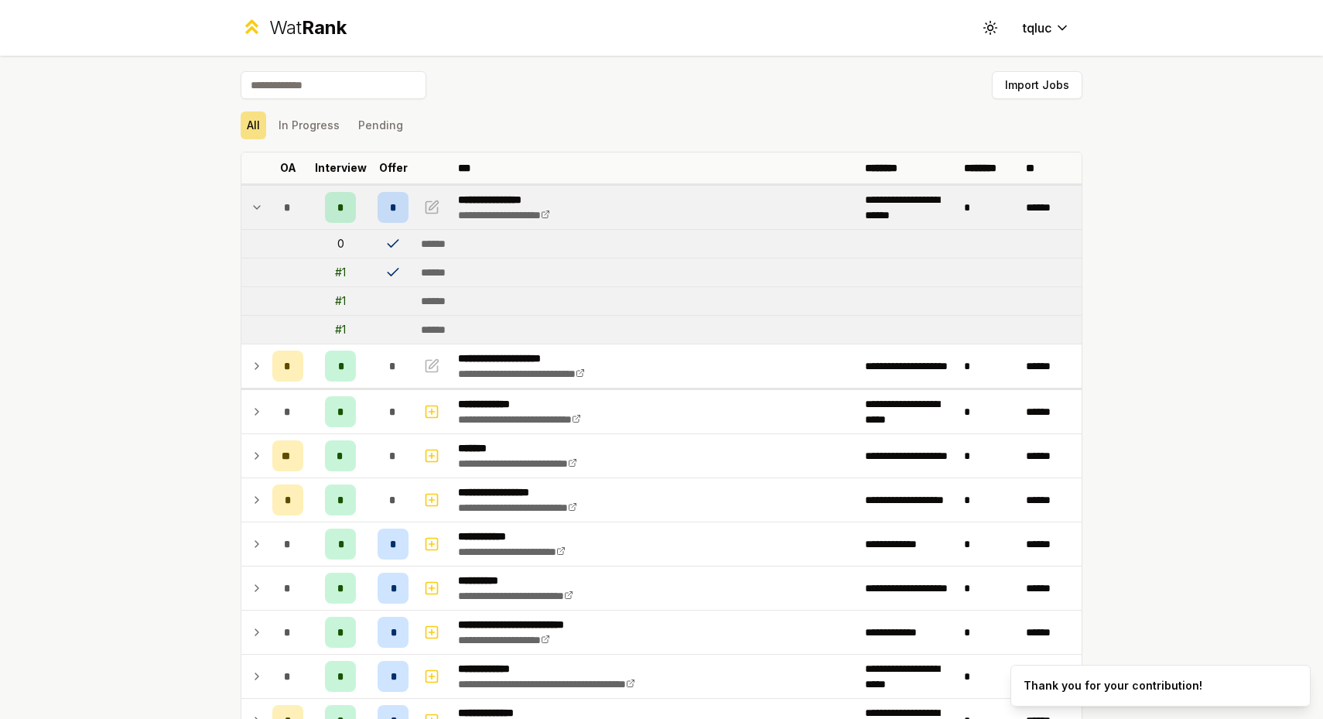 This screenshot has width=1323, height=719. Describe the element at coordinates (288, 168) in the screenshot. I see `p: OA` at that location.